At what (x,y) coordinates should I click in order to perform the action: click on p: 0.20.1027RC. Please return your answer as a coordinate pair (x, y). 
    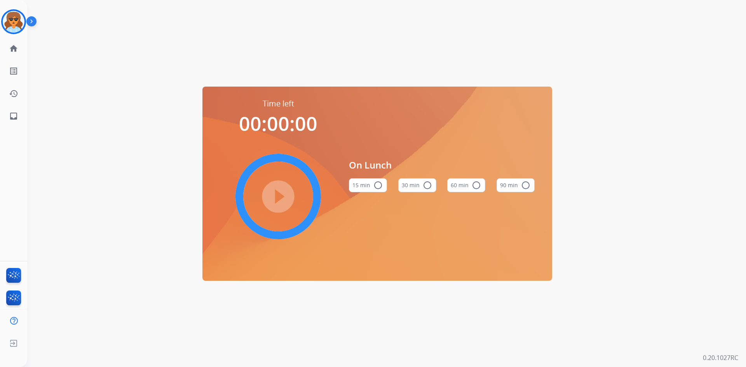
    Looking at the image, I should click on (720, 358).